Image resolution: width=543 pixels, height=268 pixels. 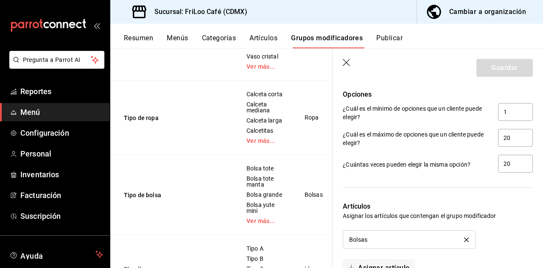 What do you see at coordinates (175, 195) in the screenshot?
I see `button: Tipo de bolsa` at bounding box center [175, 195].